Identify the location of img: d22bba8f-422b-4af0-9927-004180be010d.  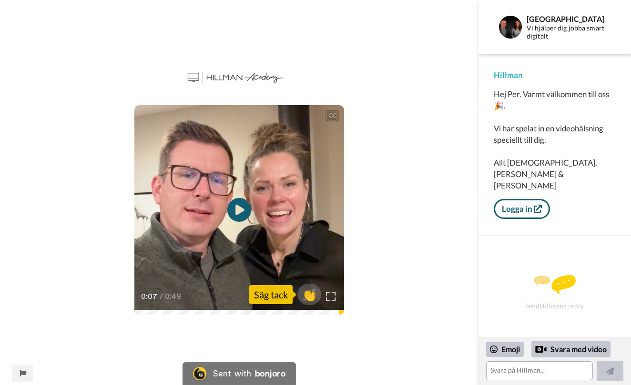
(239, 77).